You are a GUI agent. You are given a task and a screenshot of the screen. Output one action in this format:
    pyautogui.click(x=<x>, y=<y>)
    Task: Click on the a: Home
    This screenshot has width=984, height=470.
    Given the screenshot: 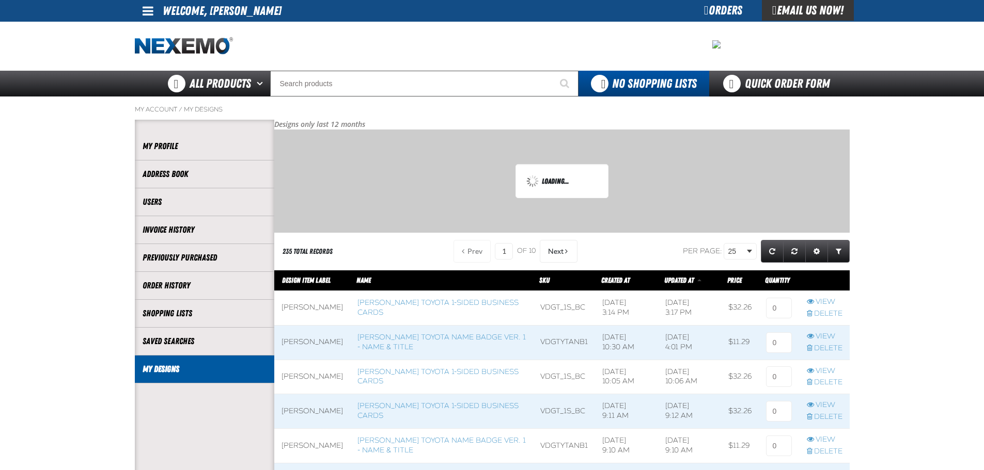 What is the action you would take?
    pyautogui.click(x=184, y=46)
    